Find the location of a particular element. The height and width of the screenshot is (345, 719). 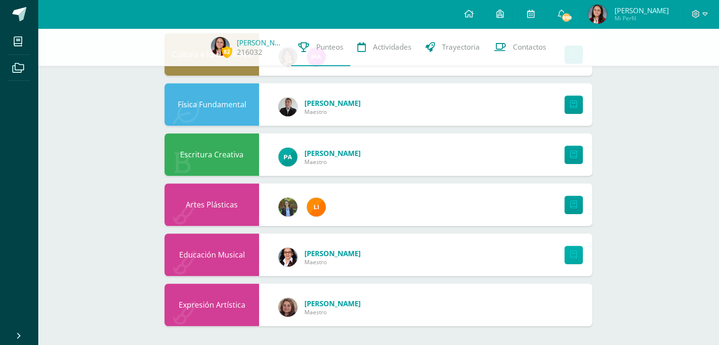

span: 898 is located at coordinates (566, 17).